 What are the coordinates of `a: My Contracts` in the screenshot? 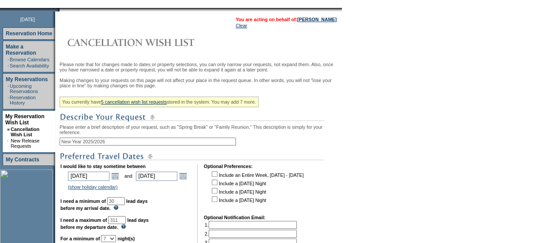 It's located at (22, 160).